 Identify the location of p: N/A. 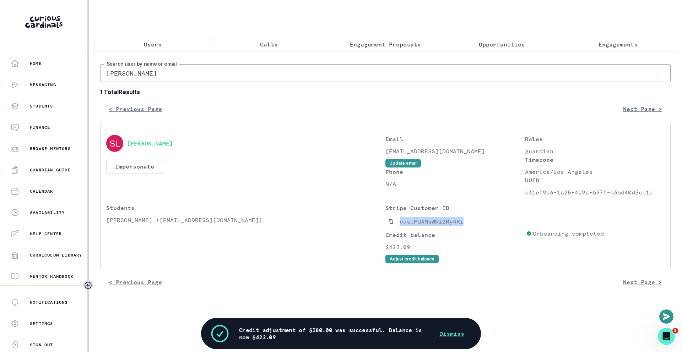
(455, 184).